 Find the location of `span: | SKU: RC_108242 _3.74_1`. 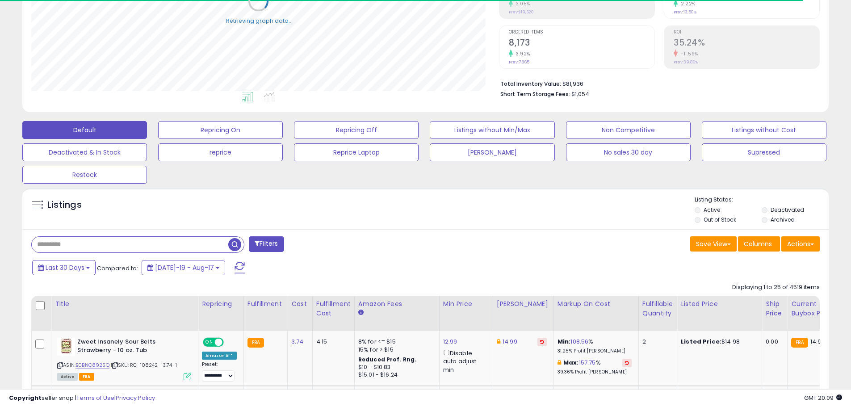

span: | SKU: RC_108242 _3.74_1 is located at coordinates (144, 365).